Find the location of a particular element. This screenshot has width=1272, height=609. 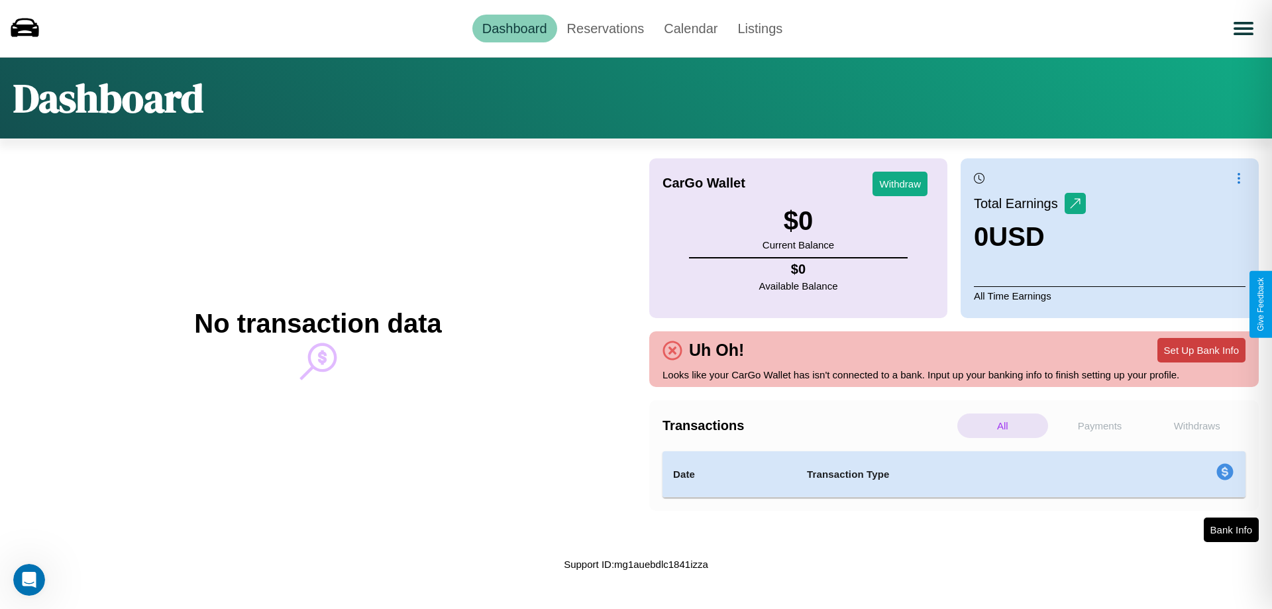

p: All is located at coordinates (1003, 425).